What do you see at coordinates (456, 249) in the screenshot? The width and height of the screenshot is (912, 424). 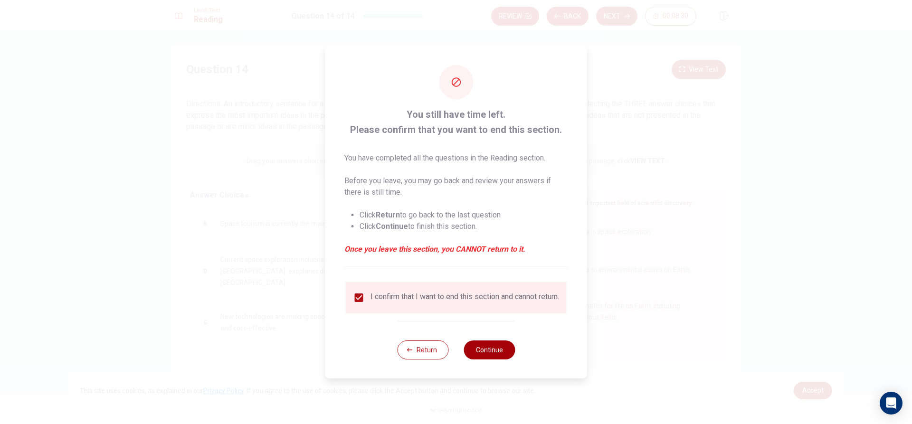 I see `em: Once you leave this section, you CANNOT return to it.` at bounding box center [456, 249].